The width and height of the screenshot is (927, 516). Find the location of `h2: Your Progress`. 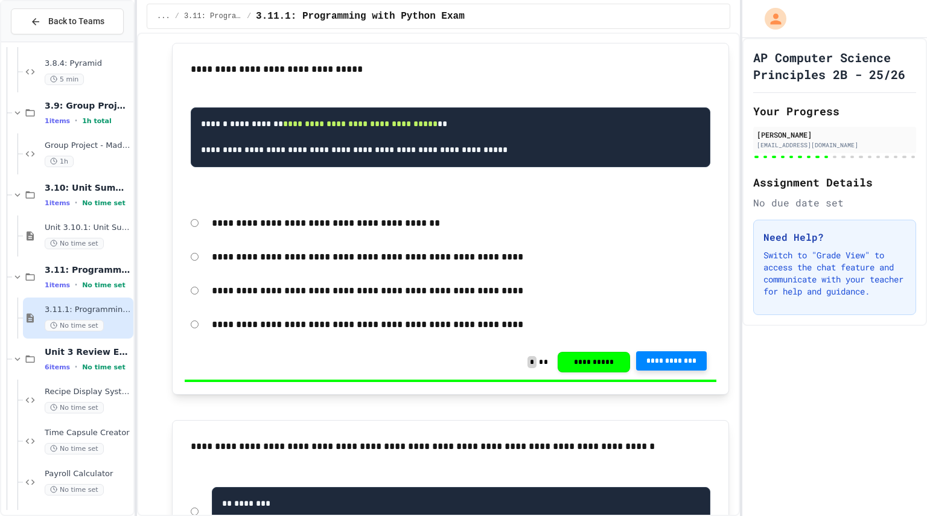

h2: Your Progress is located at coordinates (835, 111).